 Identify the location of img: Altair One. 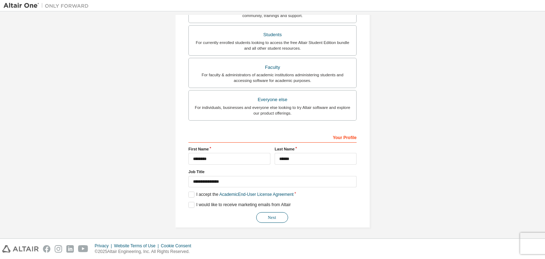
(48, 6).